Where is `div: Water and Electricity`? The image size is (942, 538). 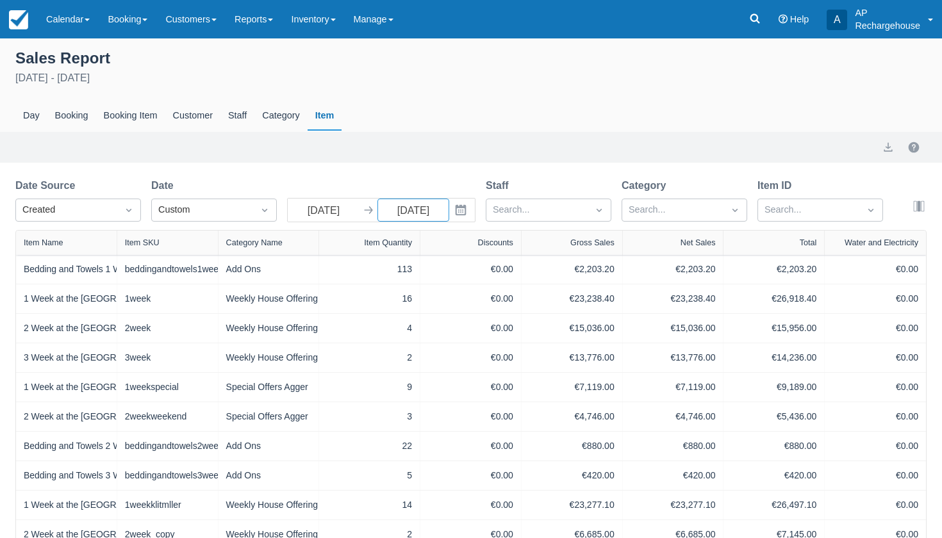
div: Water and Electricity is located at coordinates (881, 243).